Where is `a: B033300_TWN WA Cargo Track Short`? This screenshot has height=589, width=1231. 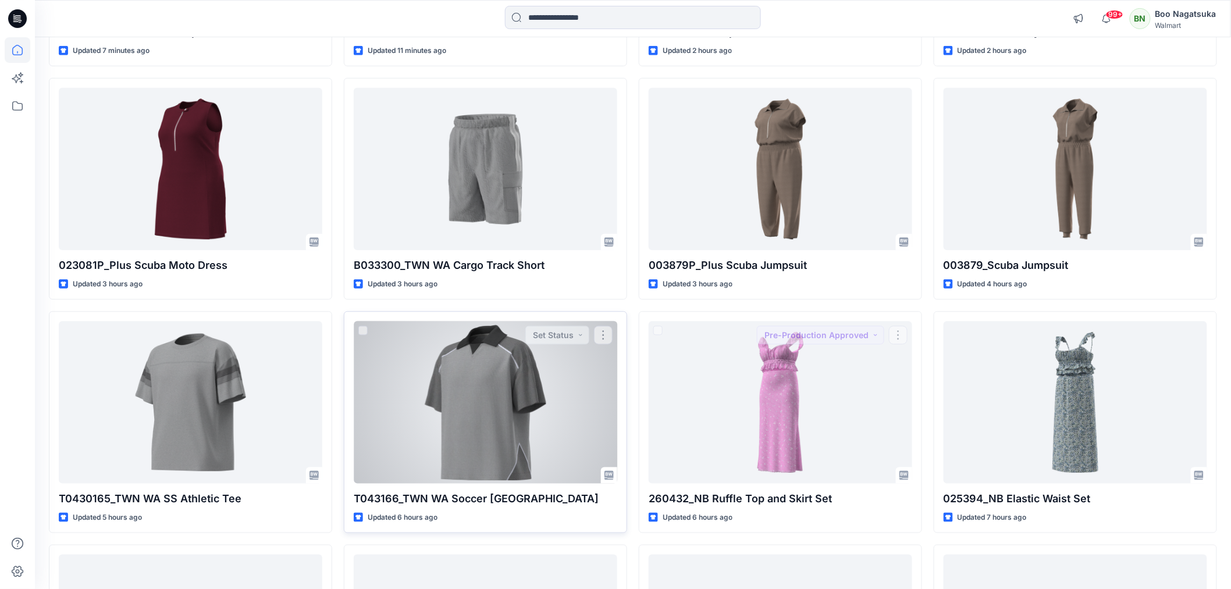
a: B033300_TWN WA Cargo Track Short is located at coordinates (485, 169).